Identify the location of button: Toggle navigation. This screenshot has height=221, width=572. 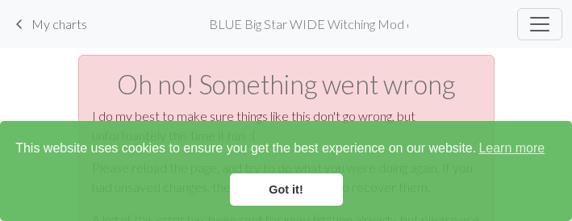
(540, 24).